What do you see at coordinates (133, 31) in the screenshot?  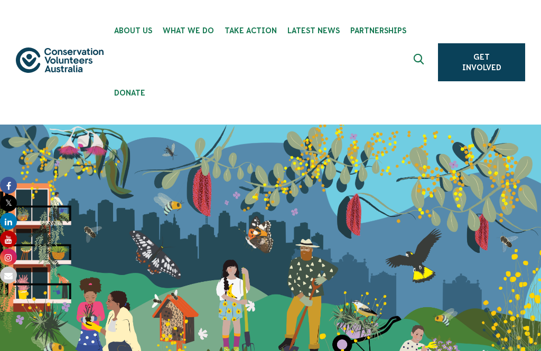 I see `span: About Us` at bounding box center [133, 31].